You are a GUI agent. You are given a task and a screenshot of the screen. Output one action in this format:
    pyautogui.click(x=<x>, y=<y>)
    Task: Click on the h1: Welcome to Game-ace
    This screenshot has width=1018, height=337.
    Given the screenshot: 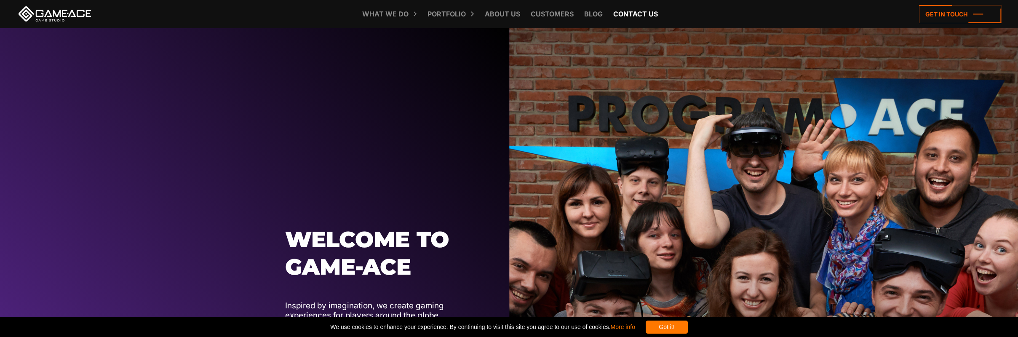 What is the action you would take?
    pyautogui.click(x=384, y=253)
    